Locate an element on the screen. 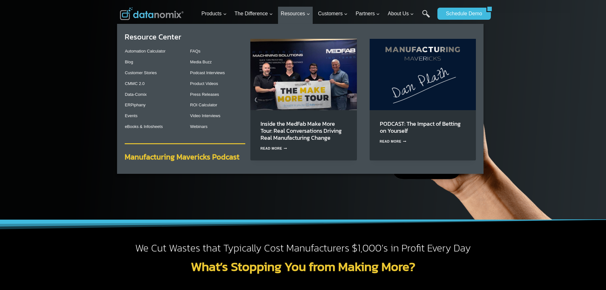  a: Resource Center is located at coordinates (153, 37).